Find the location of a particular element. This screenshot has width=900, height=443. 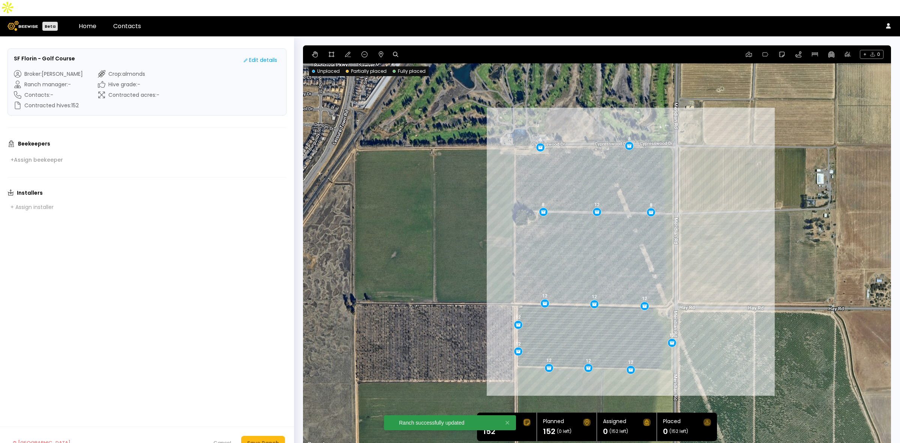

span: (0 left) is located at coordinates (564, 431).